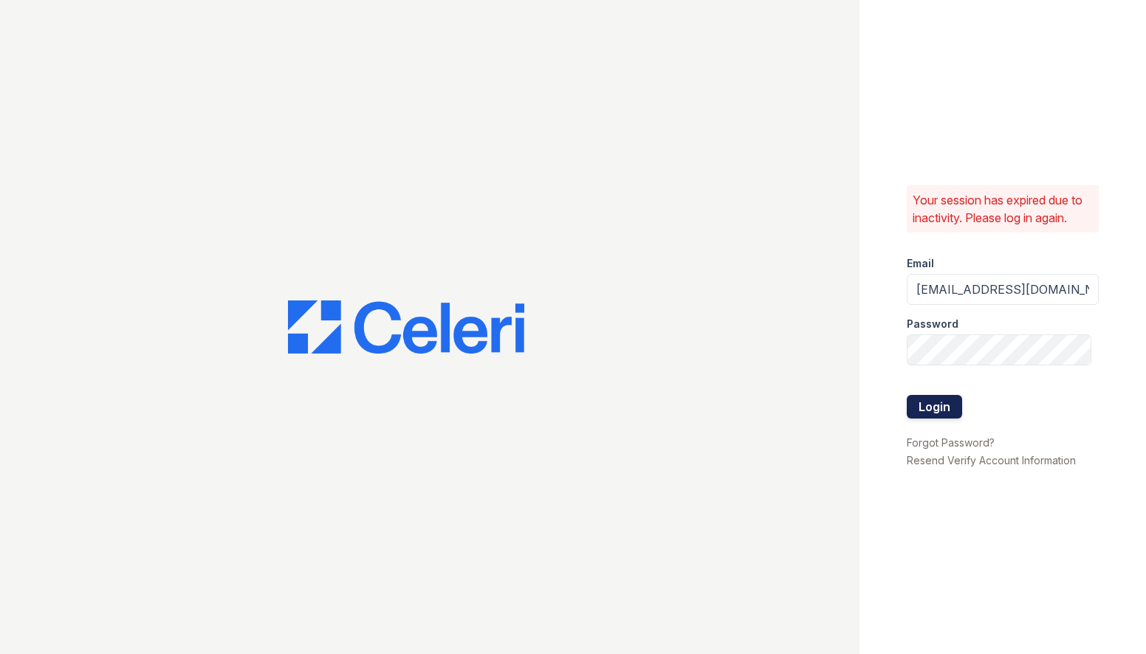 The image size is (1146, 654). Describe the element at coordinates (1003, 209) in the screenshot. I see `p: Your session has expired due to inactivity. Please log in again.` at that location.